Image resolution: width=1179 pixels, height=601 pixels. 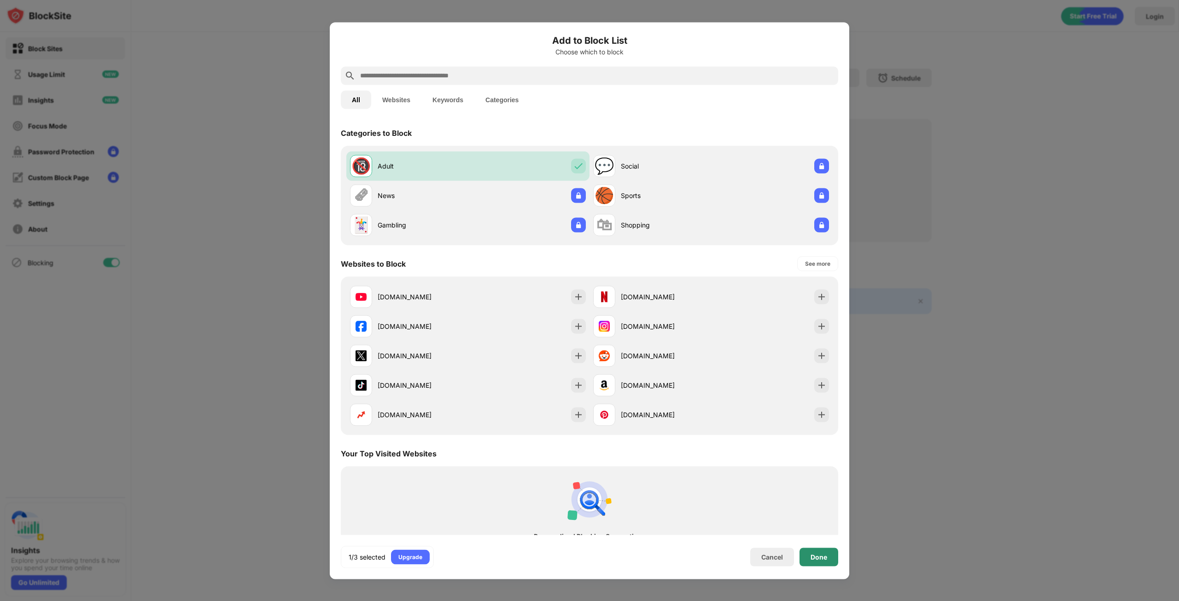 What do you see at coordinates (666, 166) in the screenshot?
I see `div: Social` at bounding box center [666, 166].